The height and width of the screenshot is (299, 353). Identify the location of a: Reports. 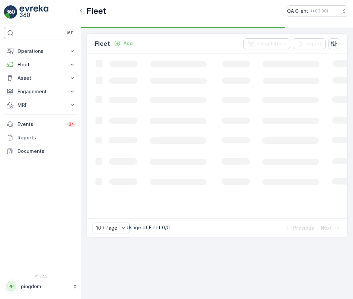
(41, 137).